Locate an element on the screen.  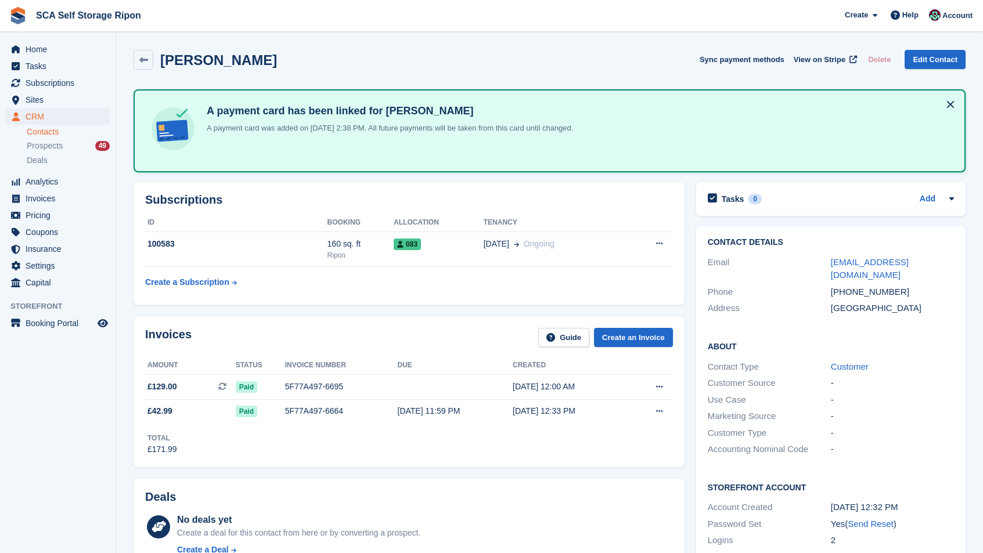
a: View on Stripe is located at coordinates (824, 59).